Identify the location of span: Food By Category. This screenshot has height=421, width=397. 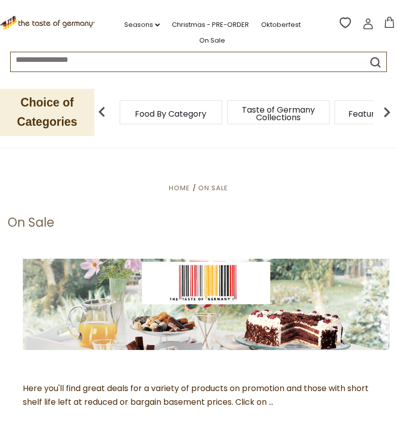
(171, 114).